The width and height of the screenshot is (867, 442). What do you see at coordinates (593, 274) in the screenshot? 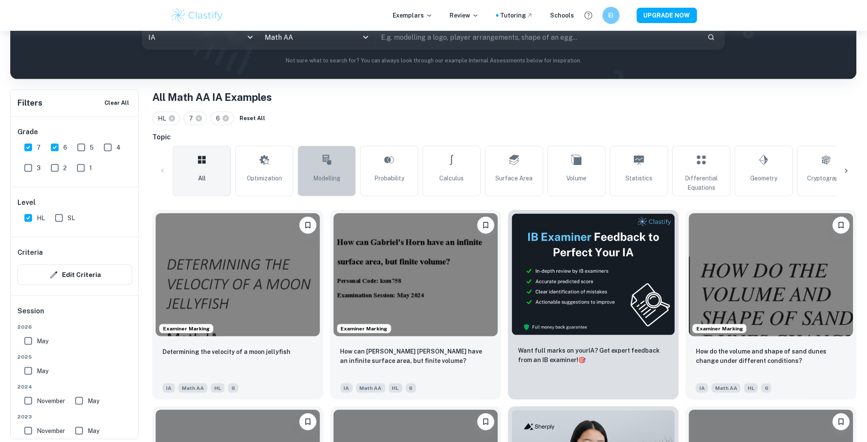
I see `img: Thumbnail` at bounding box center [593, 274].